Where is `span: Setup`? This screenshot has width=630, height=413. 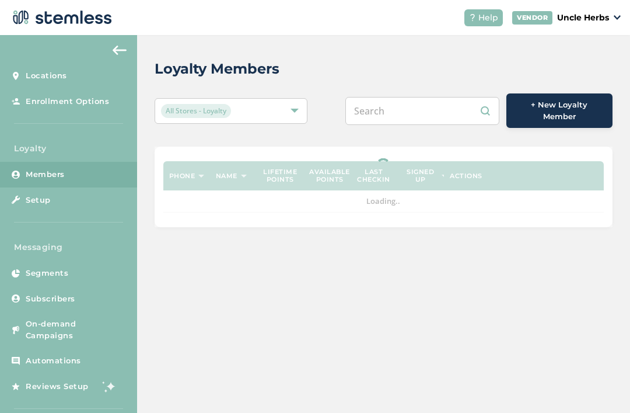 span: Setup is located at coordinates (38, 200).